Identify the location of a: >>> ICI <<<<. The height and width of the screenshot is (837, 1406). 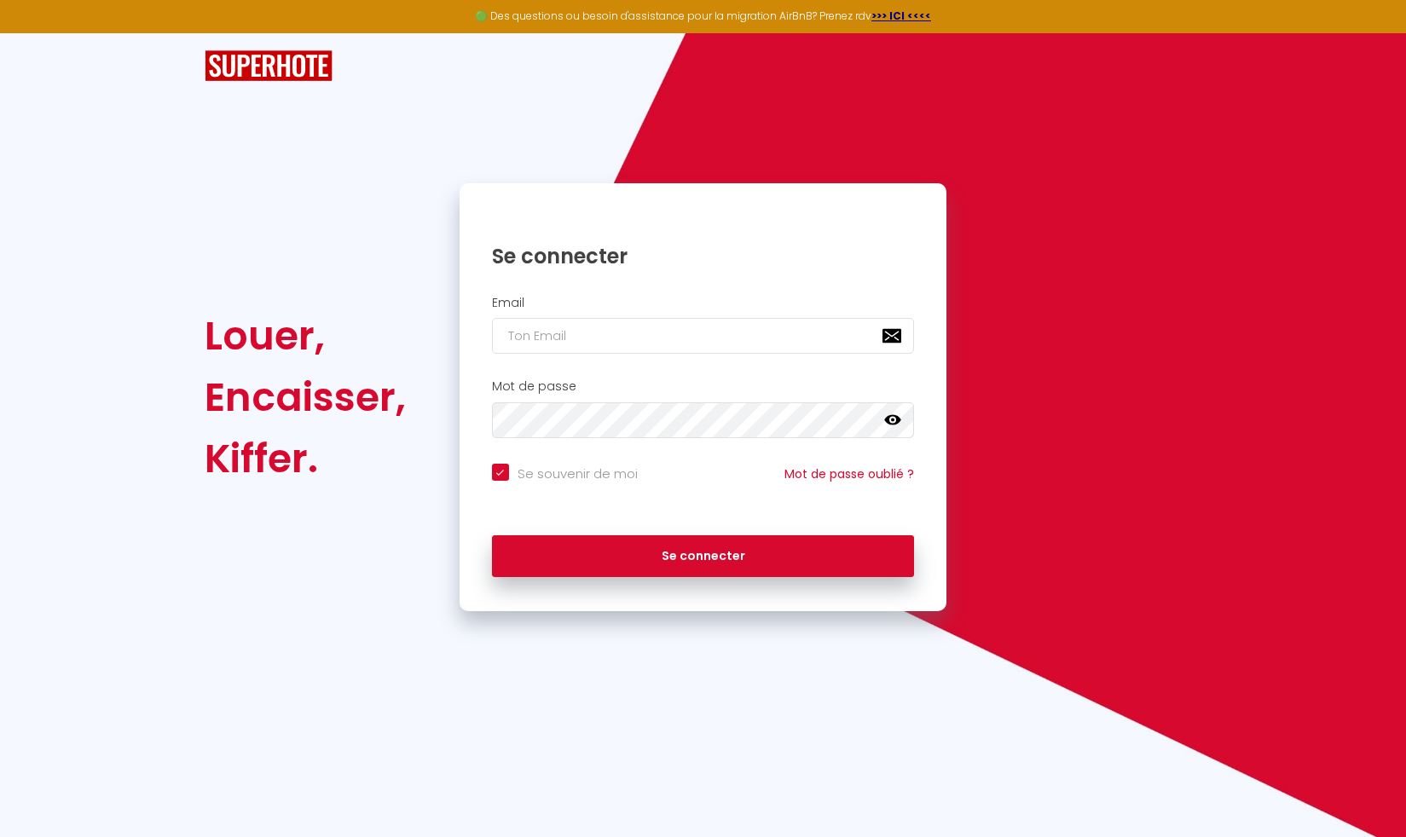
(901, 15).